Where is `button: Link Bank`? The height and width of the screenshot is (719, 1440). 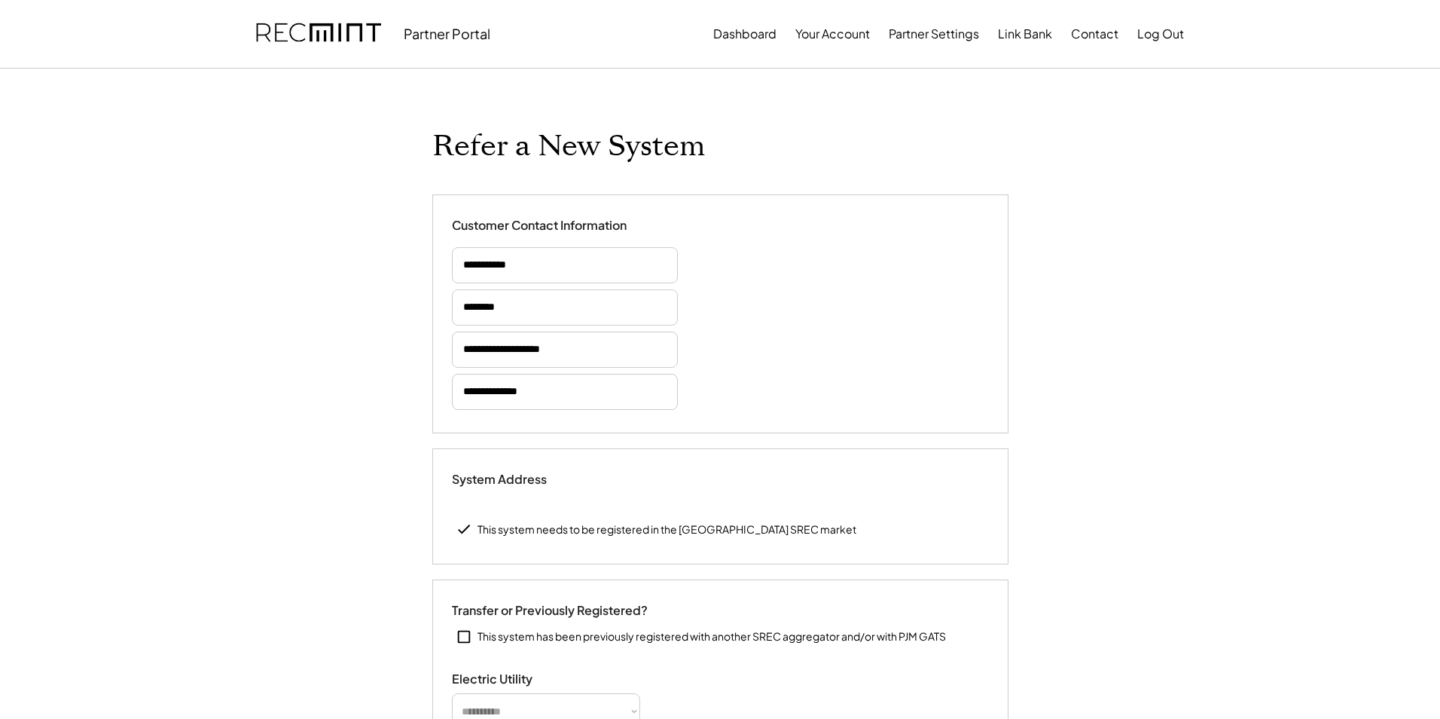
button: Link Bank is located at coordinates (1025, 34).